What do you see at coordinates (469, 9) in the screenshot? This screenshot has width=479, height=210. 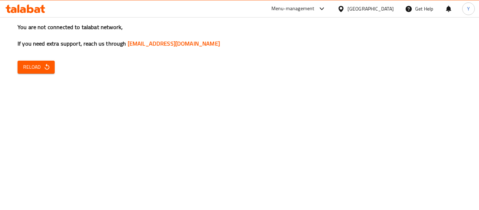 I see `span: Y` at bounding box center [469, 9].